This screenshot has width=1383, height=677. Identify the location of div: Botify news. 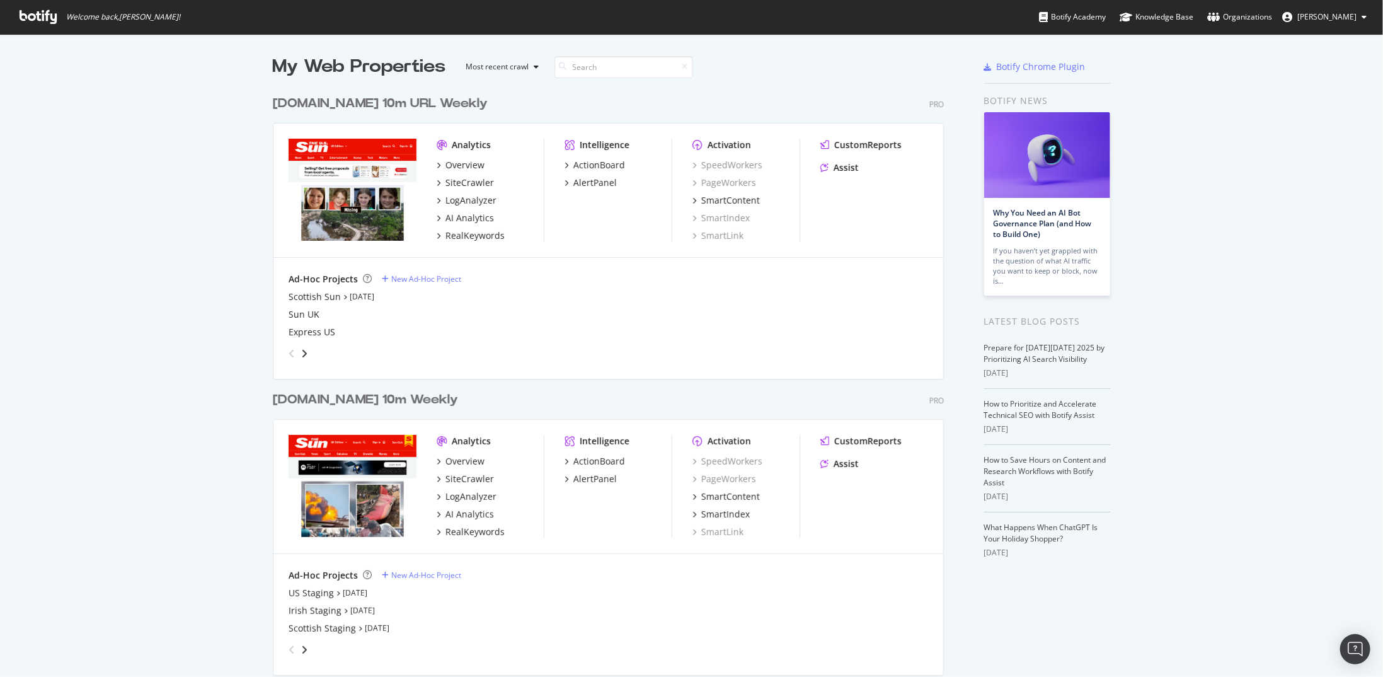
(1047, 101).